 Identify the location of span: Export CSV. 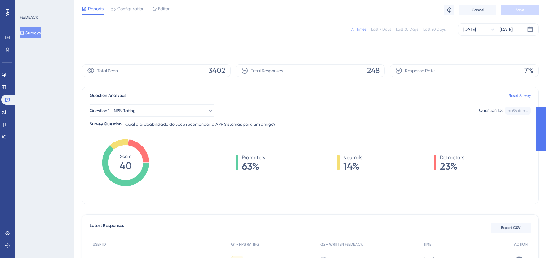
(511, 228).